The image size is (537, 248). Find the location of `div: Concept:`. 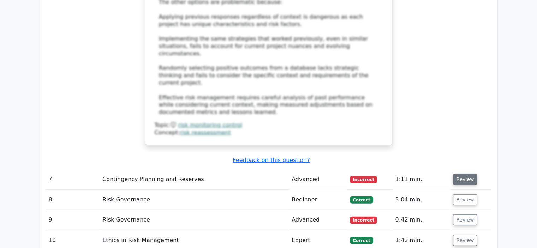

div: Concept: is located at coordinates (269, 133).